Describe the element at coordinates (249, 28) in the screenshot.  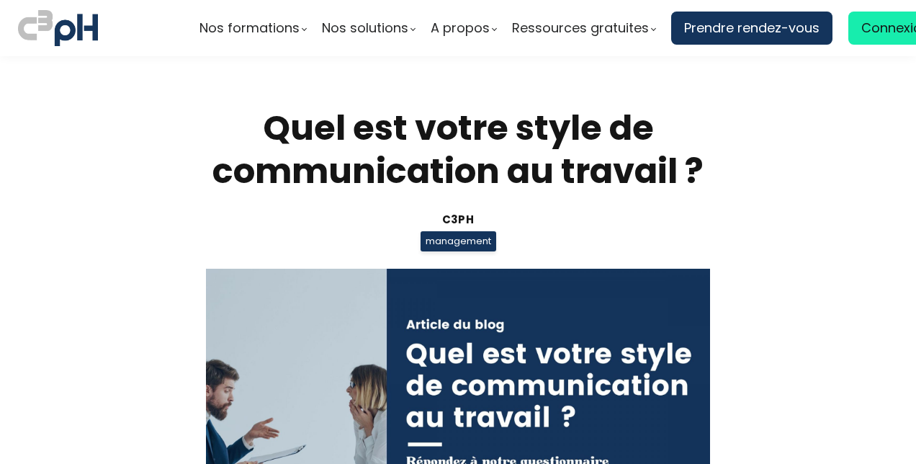
I see `span: Nos formations` at that location.